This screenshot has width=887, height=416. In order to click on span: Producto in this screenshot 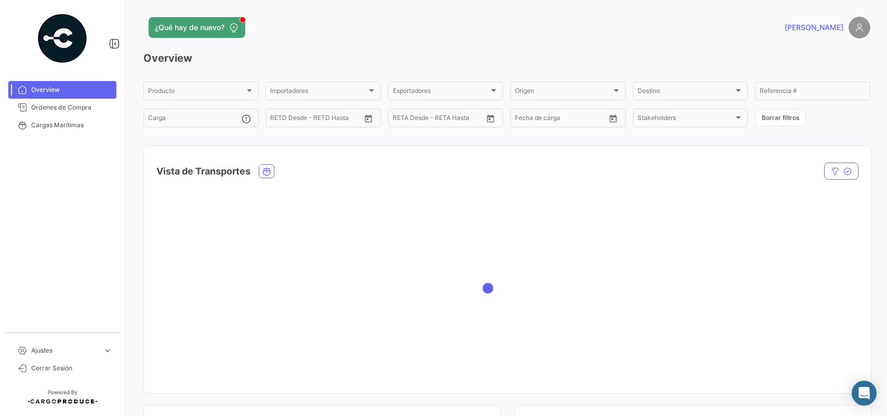, I will do `click(196, 93)`.